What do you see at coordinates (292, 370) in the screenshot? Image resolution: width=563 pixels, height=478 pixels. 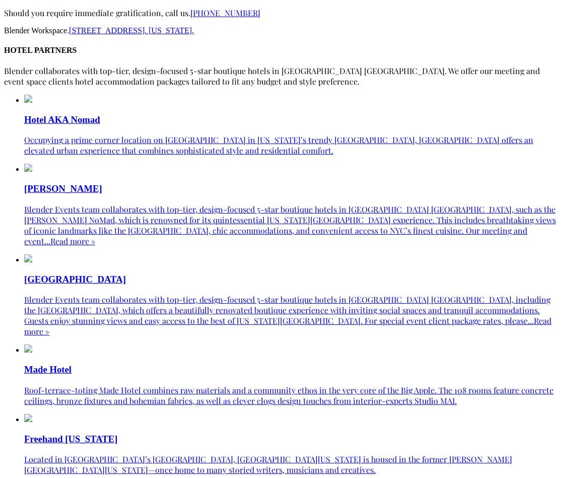 I see `h3: Made Hotel` at bounding box center [292, 370].